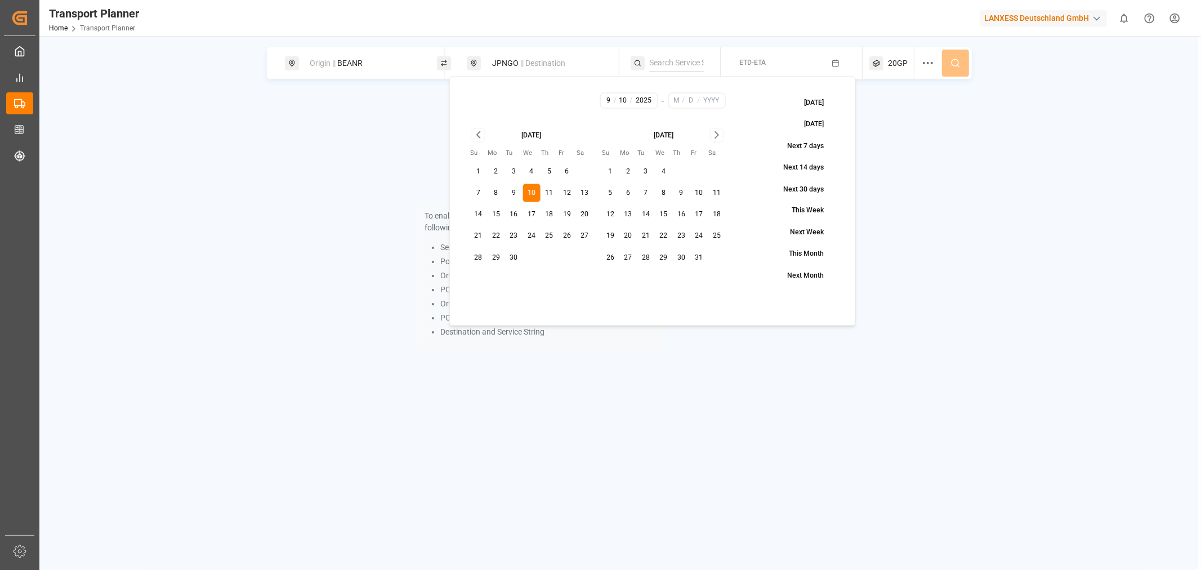 The image size is (1201, 570). Describe the element at coordinates (681, 258) in the screenshot. I see `button: 30` at that location.